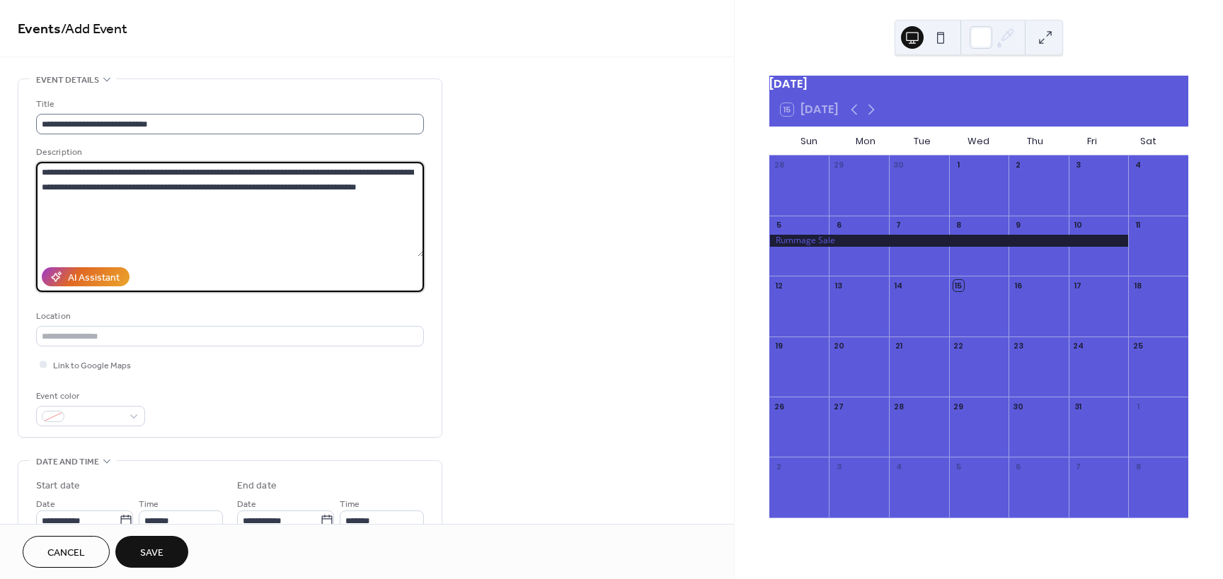 This screenshot has width=1223, height=579. I want to click on span: Event details, so click(67, 80).